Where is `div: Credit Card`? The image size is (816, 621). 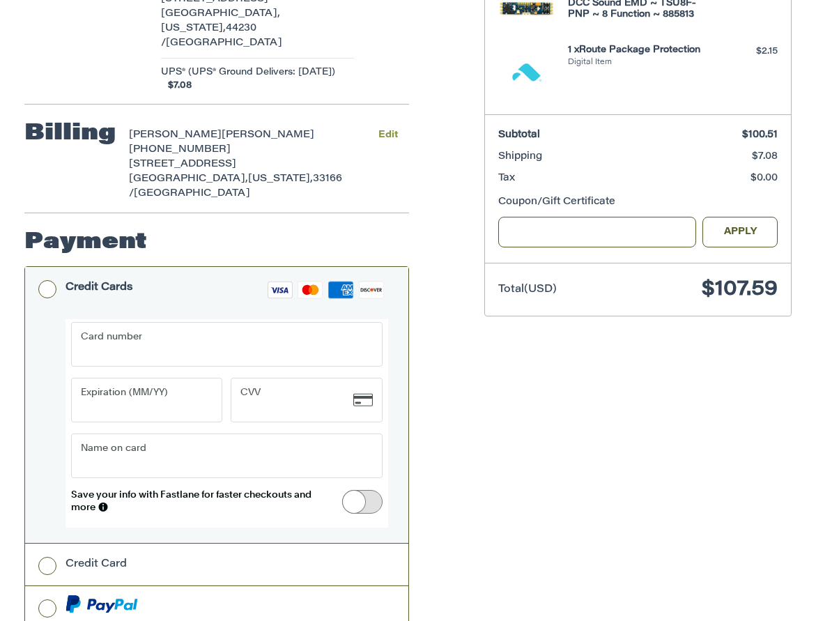 div: Credit Card is located at coordinates (96, 564).